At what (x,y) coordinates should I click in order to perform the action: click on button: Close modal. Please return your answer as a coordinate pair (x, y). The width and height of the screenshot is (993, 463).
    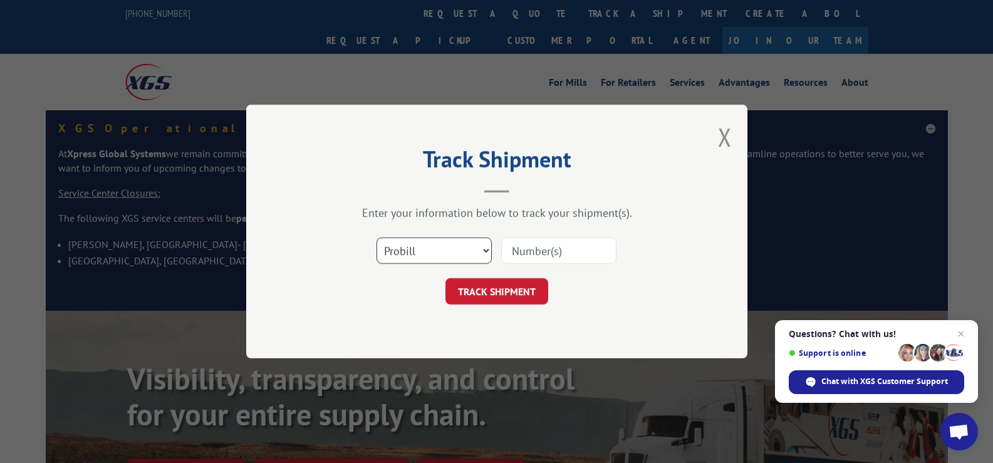
    Looking at the image, I should click on (725, 137).